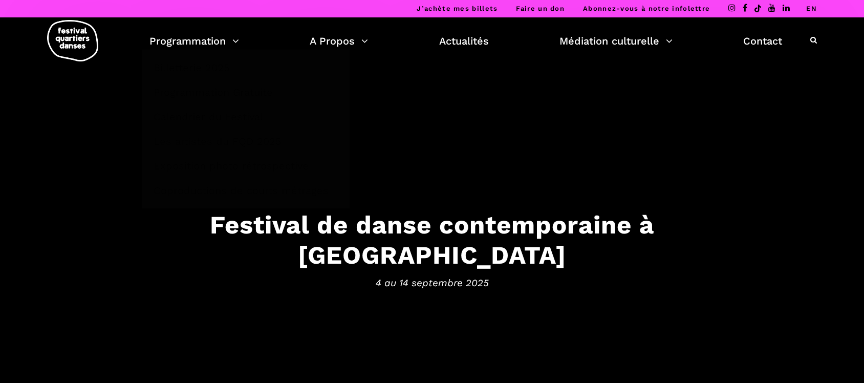 This screenshot has height=383, width=864. Describe the element at coordinates (339, 41) in the screenshot. I see `a: A Propos` at that location.